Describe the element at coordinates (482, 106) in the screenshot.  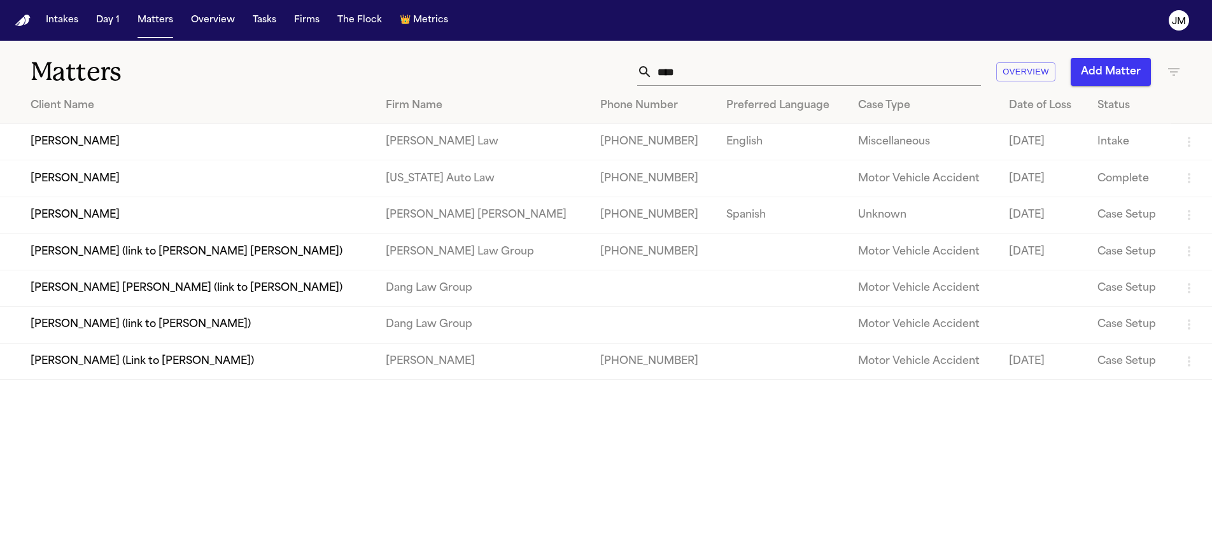
I see `div: Firm Name` at that location.